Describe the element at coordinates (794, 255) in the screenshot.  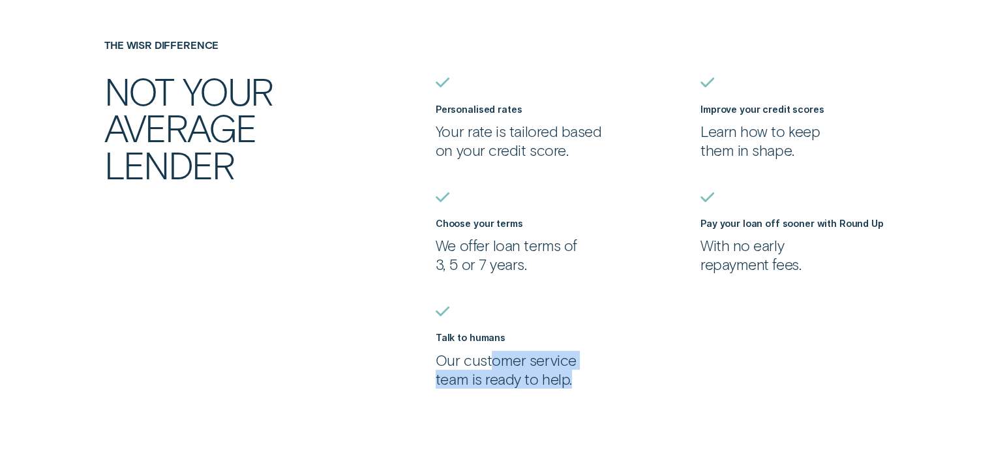
I see `p: With no early repayment fees.` at that location.